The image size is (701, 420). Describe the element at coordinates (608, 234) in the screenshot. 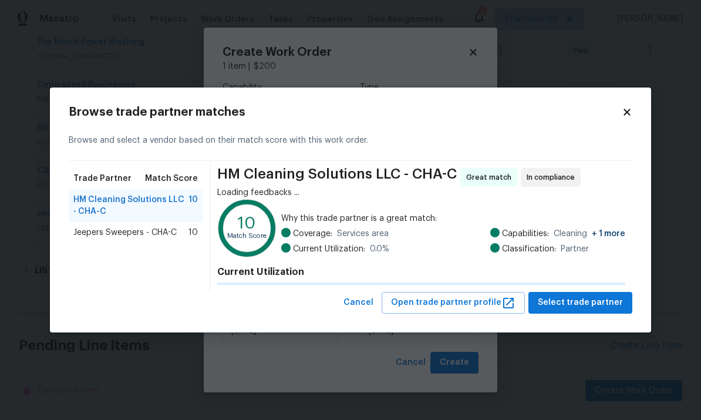

I see `span: + 1 more` at that location.